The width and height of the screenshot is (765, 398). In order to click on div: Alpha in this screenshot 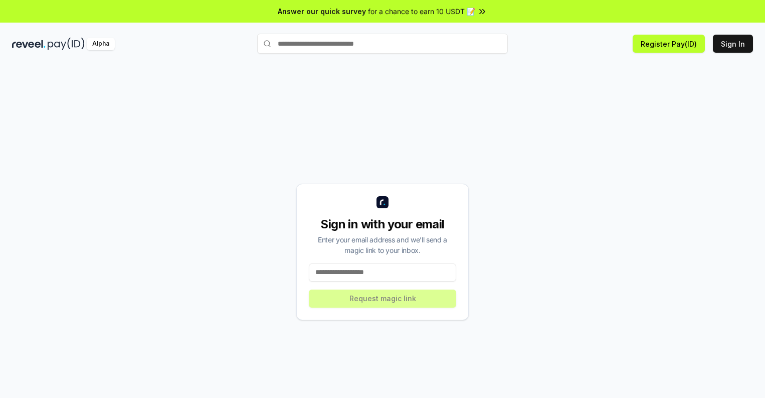, I will do `click(101, 44)`.